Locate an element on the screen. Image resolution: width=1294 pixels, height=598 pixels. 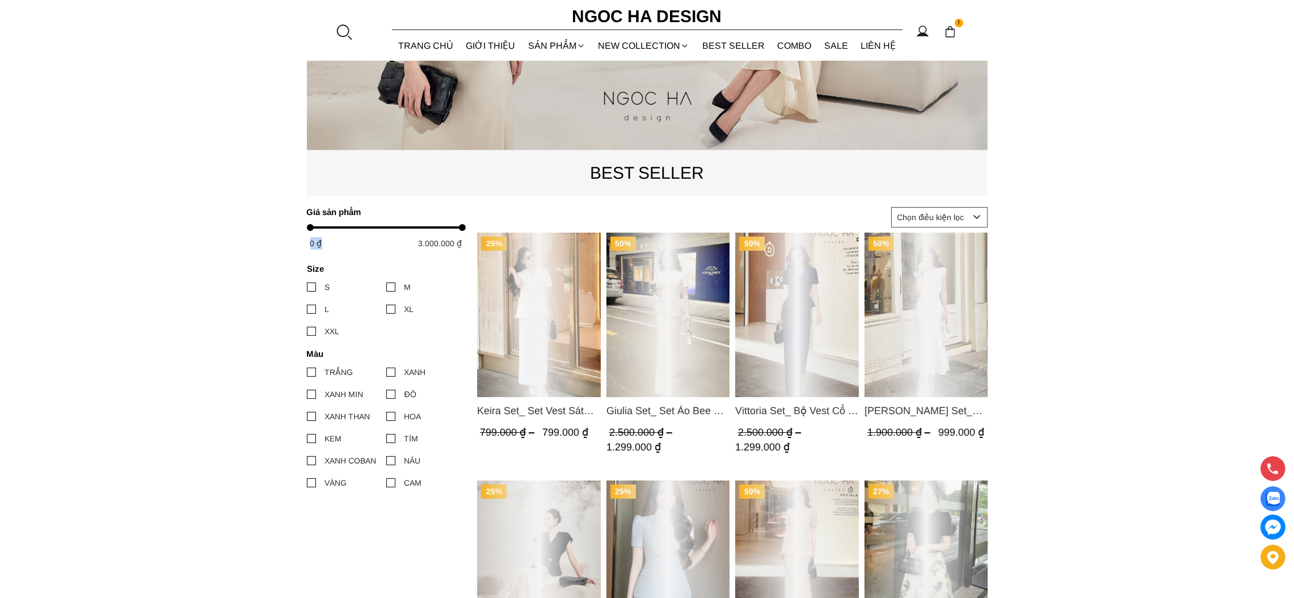
span: 1 is located at coordinates (959, 23).